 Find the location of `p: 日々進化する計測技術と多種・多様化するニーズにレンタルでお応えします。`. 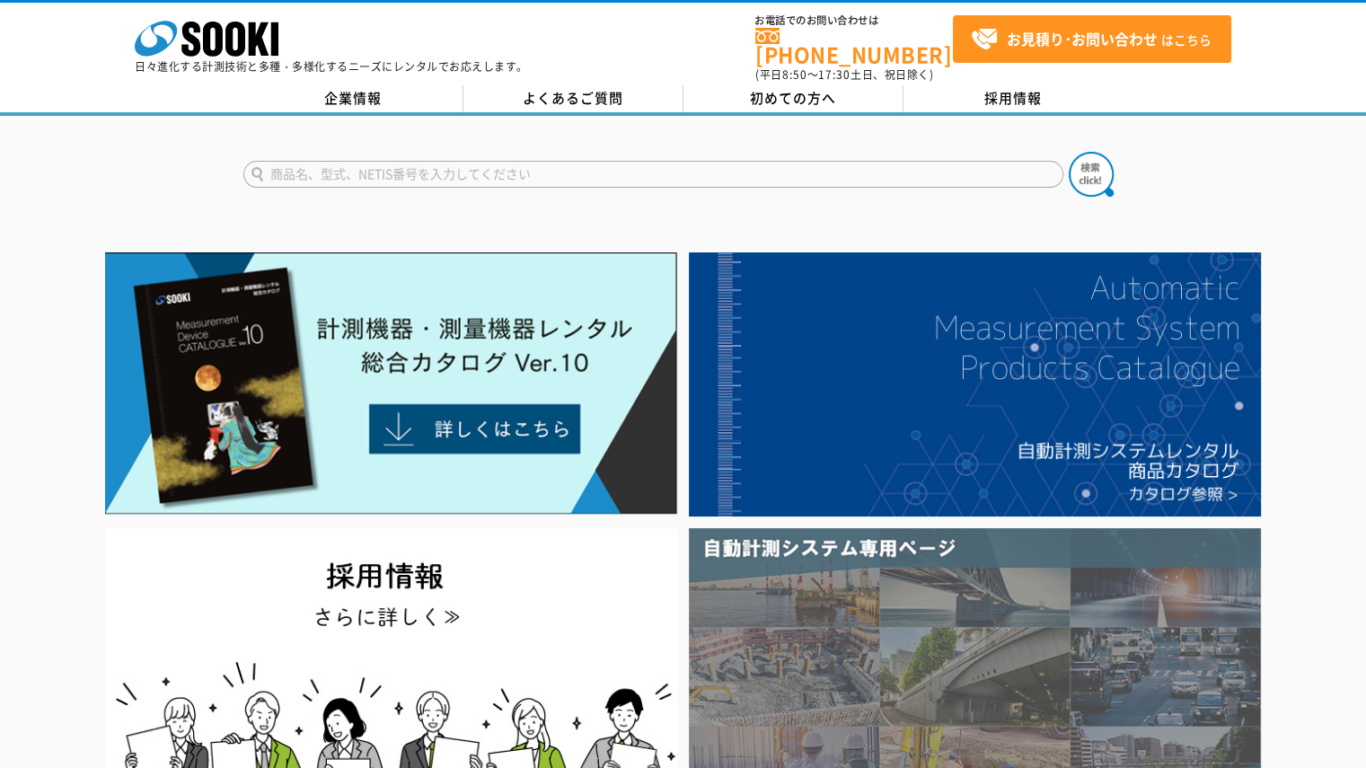

p: 日々進化する計測技術と多種・多様化するニーズにレンタルでお応えします。 is located at coordinates (331, 66).